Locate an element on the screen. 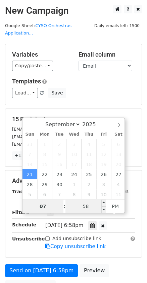  h5: 15 Recipients is located at coordinates (73, 119).